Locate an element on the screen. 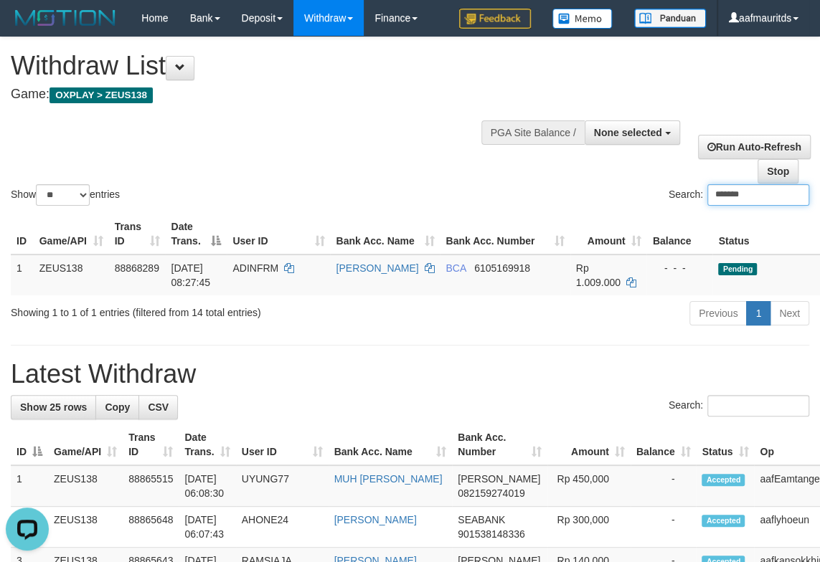 This screenshot has width=820, height=562. span: OXPLAY > ZEUS138 is located at coordinates (101, 95).